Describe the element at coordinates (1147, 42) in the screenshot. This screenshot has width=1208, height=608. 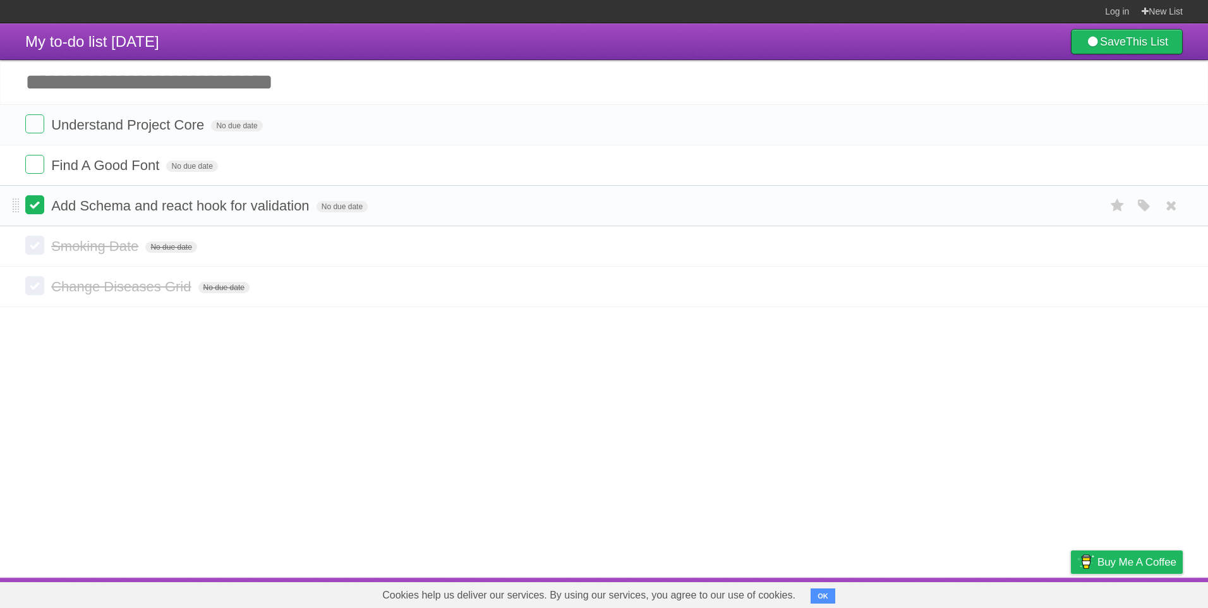
I see `b: This List` at that location.